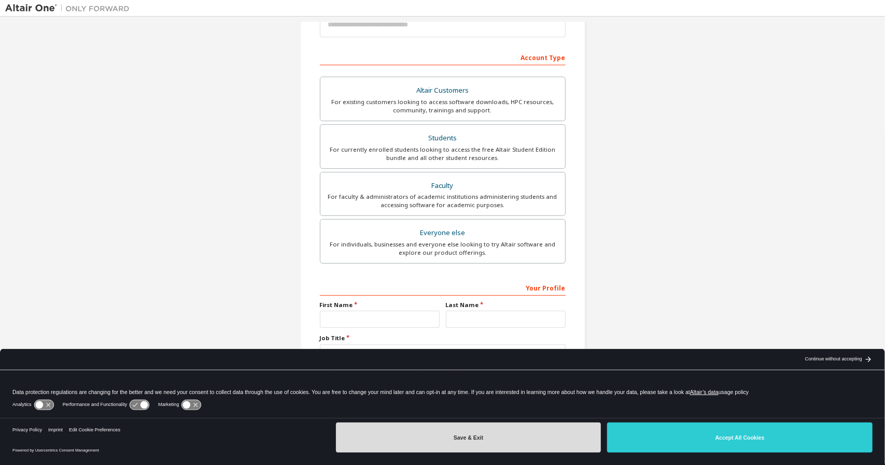 This screenshot has width=885, height=465. I want to click on label: Job Title, so click(443, 338).